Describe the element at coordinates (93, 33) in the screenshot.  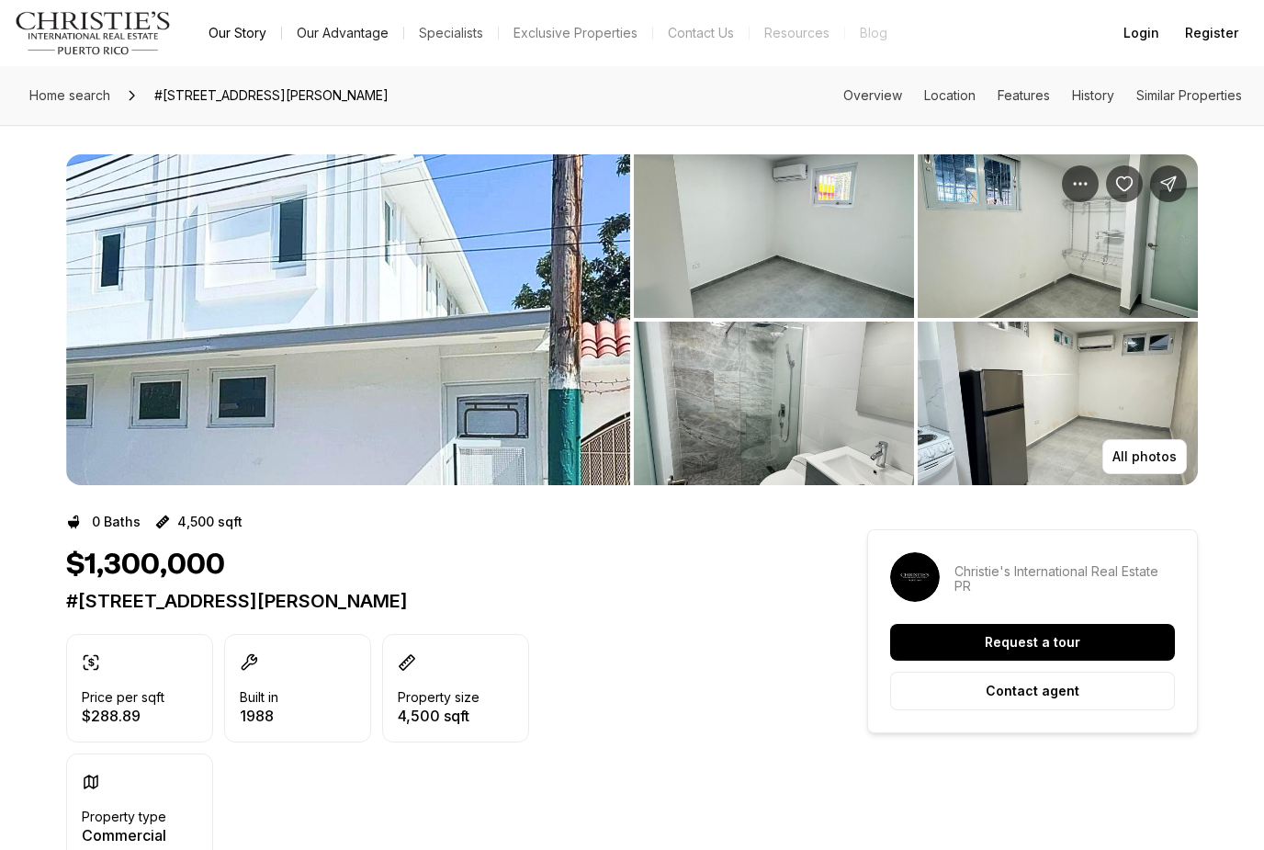
I see `img: logo` at that location.